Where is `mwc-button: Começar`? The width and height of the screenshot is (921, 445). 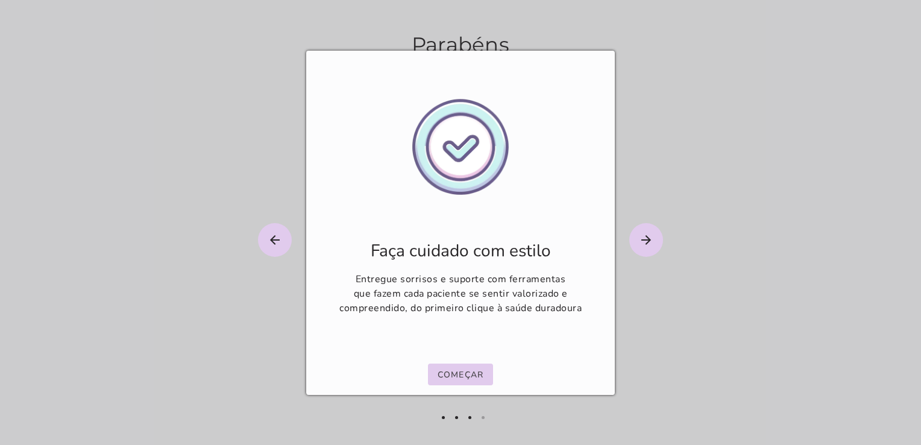
mwc-button: Começar is located at coordinates (460, 374).